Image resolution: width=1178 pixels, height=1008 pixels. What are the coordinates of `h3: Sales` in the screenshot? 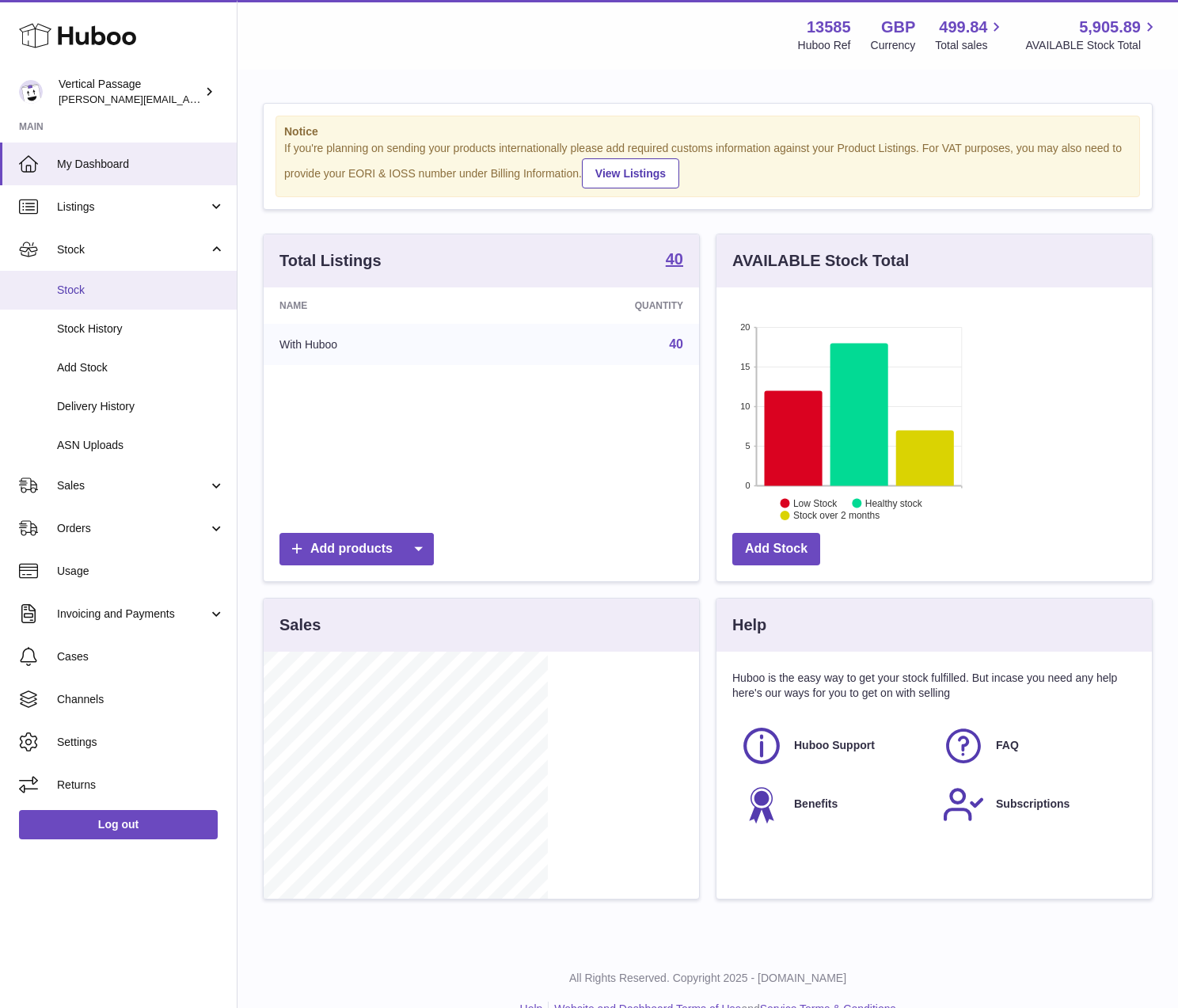 It's located at (300, 625).